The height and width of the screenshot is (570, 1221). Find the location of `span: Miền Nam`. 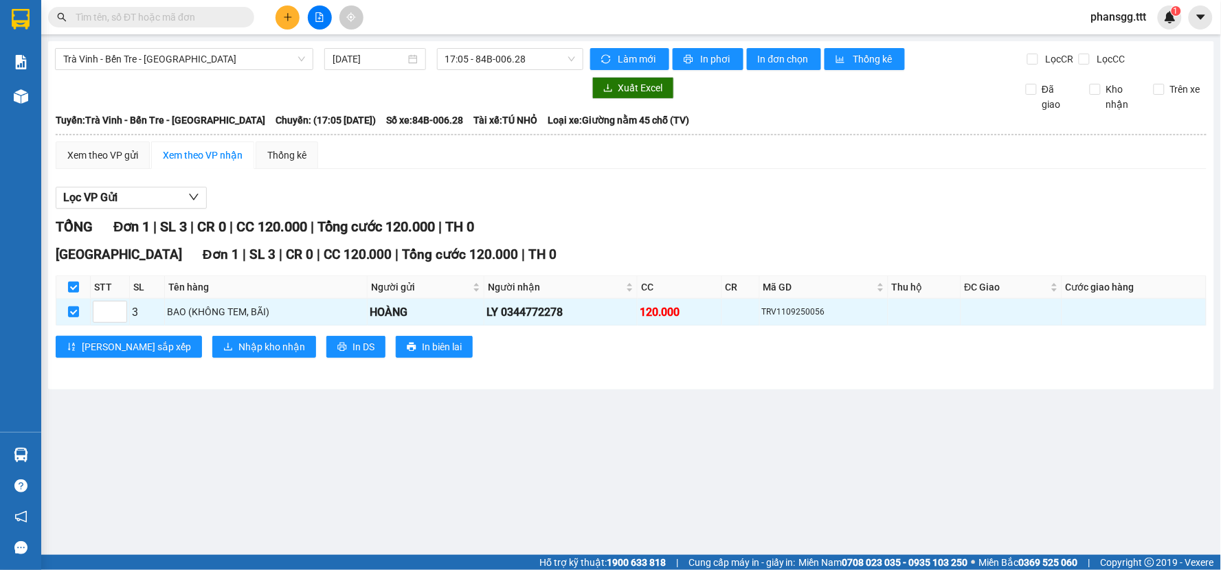

span: Miền Nam is located at coordinates (884, 563).